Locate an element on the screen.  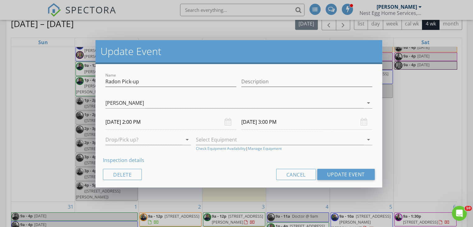
a: Inspection details is located at coordinates (123, 160).